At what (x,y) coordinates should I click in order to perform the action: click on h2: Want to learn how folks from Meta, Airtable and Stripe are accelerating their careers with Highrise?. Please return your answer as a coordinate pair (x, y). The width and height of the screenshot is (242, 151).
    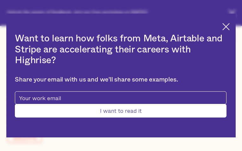
    Looking at the image, I should click on (121, 50).